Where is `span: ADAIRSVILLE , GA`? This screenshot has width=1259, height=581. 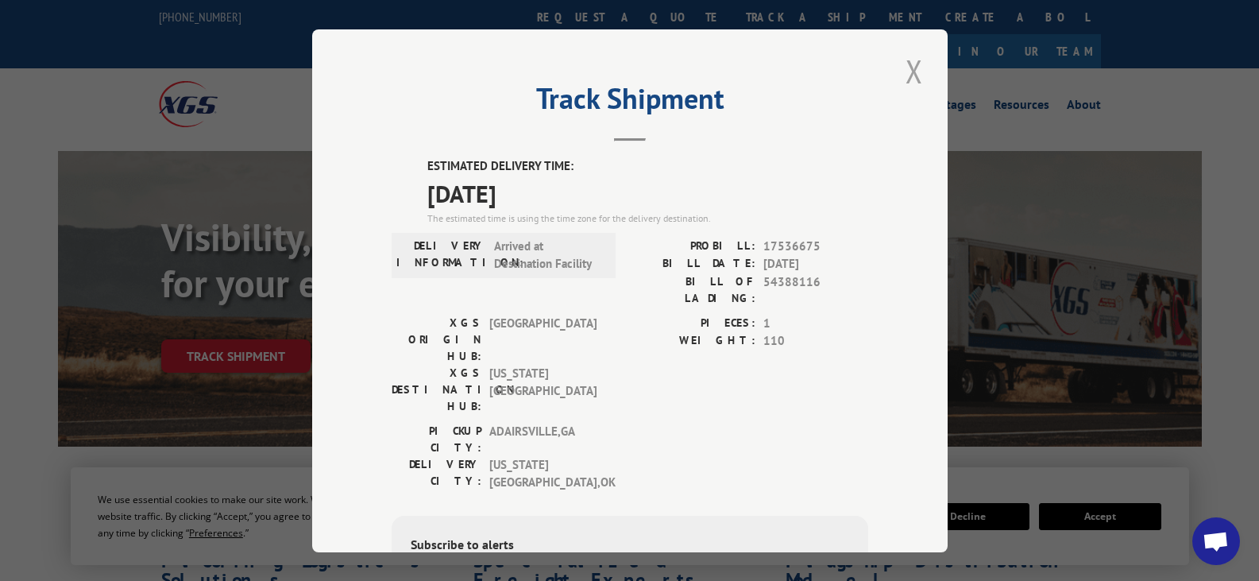 span: ADAIRSVILLE , GA is located at coordinates (543, 439).